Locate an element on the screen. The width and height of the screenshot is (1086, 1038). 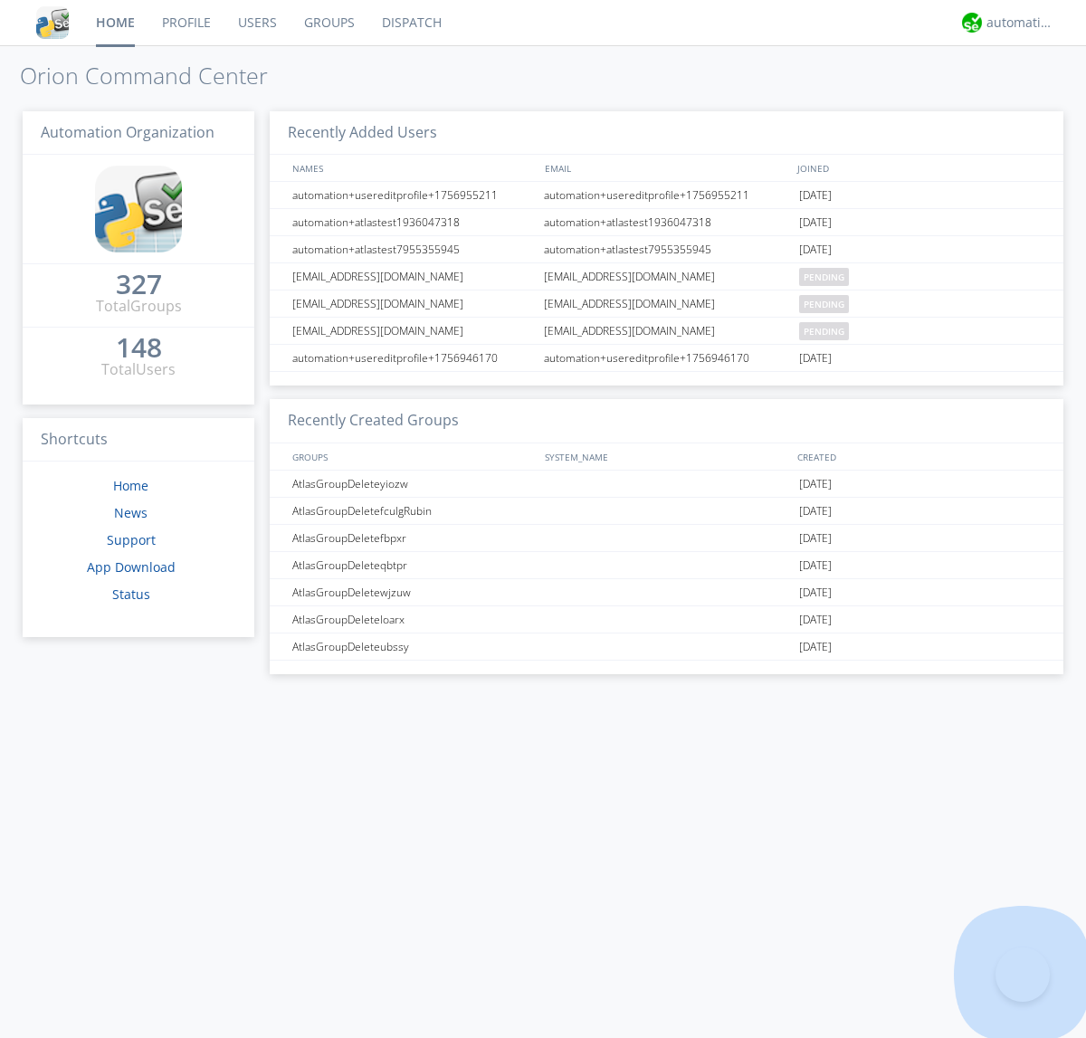
div: AtlasGroupDeletefculgRubin is located at coordinates (412, 510).